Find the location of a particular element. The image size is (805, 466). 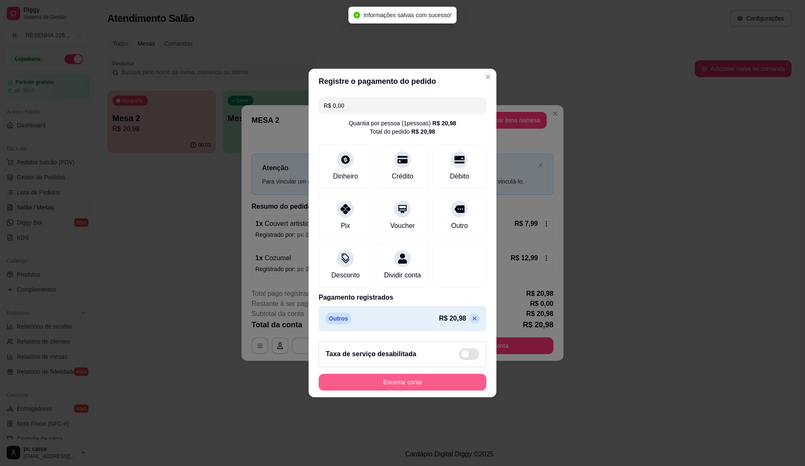

div: Desconto is located at coordinates (345, 275).